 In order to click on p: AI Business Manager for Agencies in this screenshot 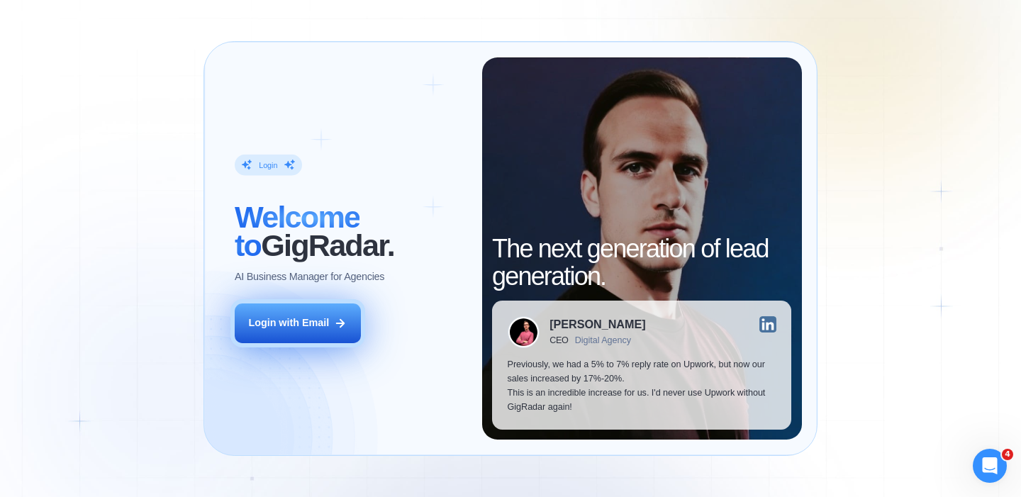, I will do `click(309, 277)`.